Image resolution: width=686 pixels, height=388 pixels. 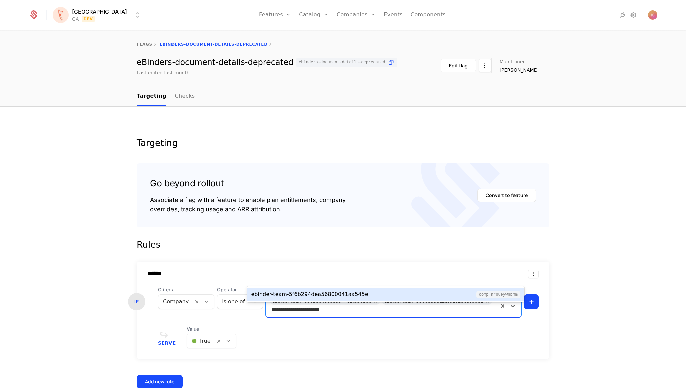 What do you see at coordinates (623, 15) in the screenshot?
I see `a: Integrations` at bounding box center [623, 15].